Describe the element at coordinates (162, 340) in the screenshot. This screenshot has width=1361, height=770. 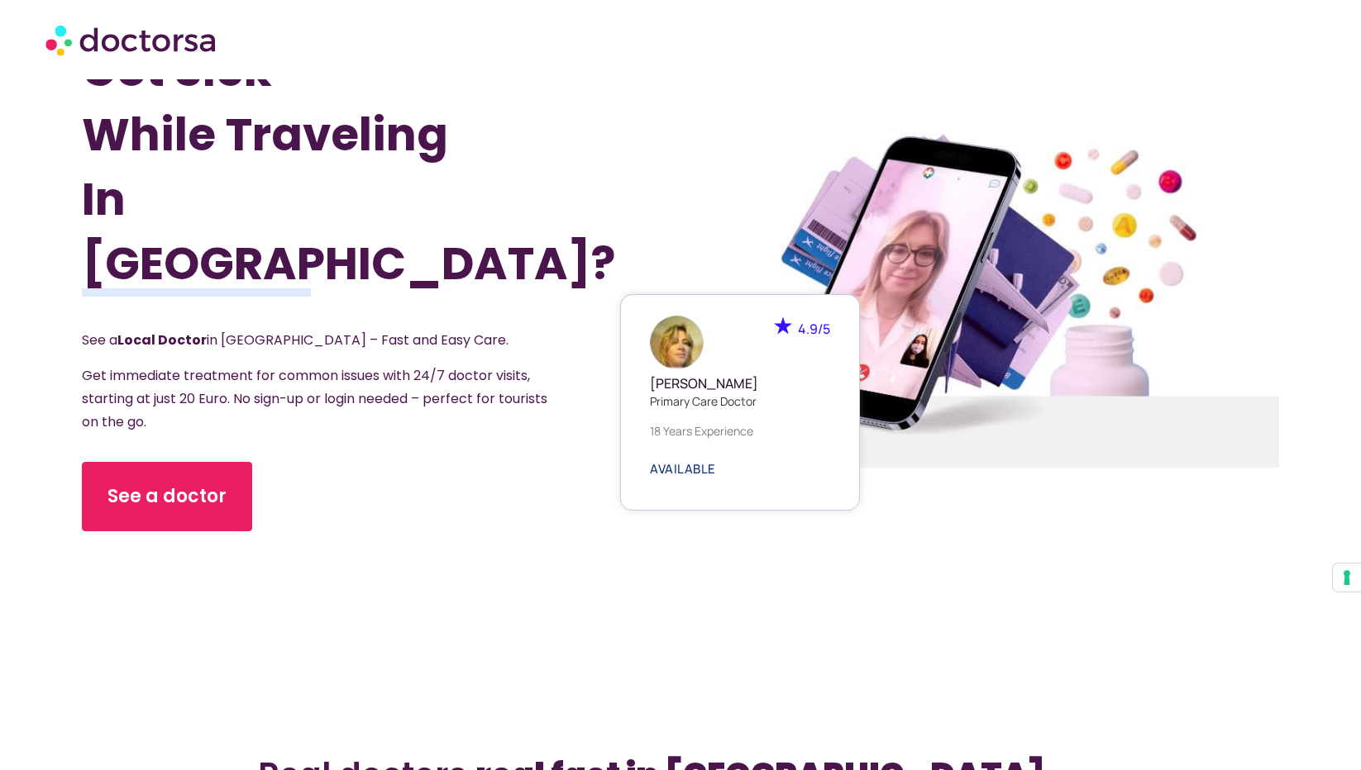
I see `strong: Local Doctor` at that location.